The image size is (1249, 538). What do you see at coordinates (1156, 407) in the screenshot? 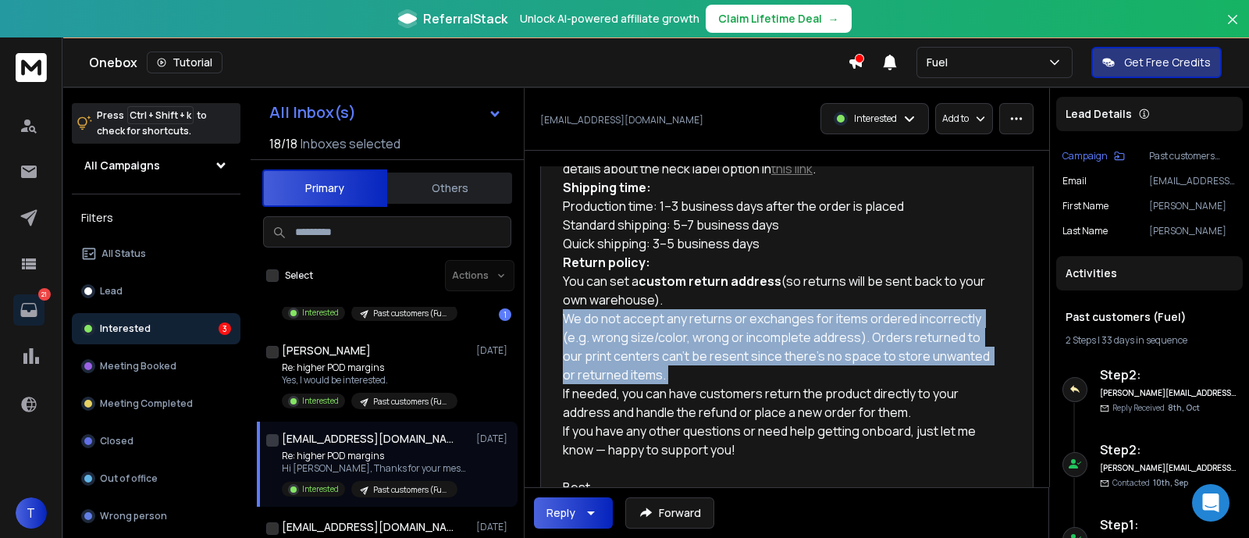
I see `p: Reply Received` at bounding box center [1156, 407].